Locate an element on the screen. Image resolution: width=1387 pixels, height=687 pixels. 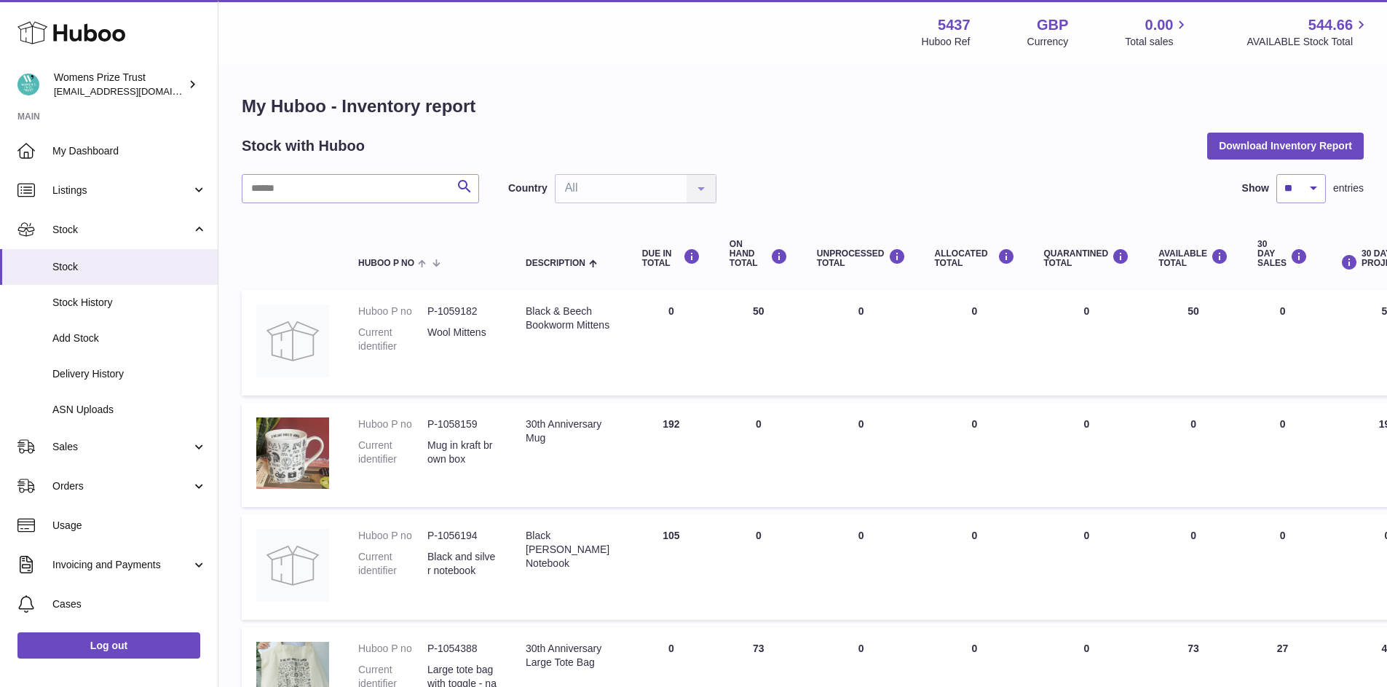
td: 105 is located at coordinates (671, 567).